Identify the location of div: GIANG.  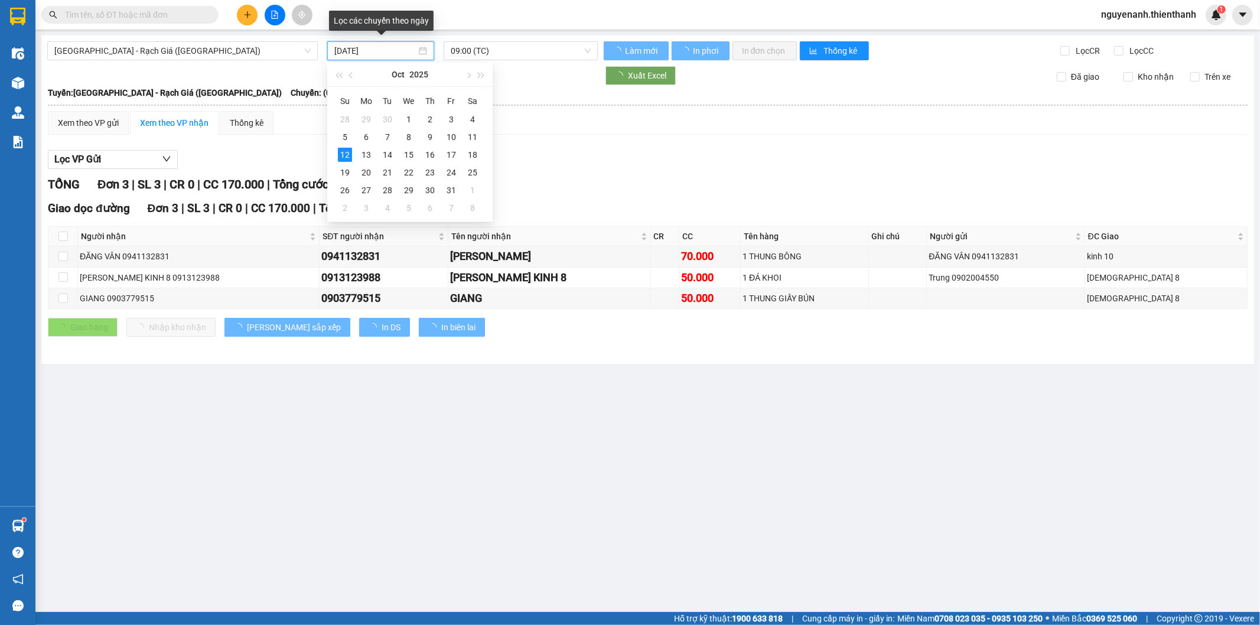
(549, 298).